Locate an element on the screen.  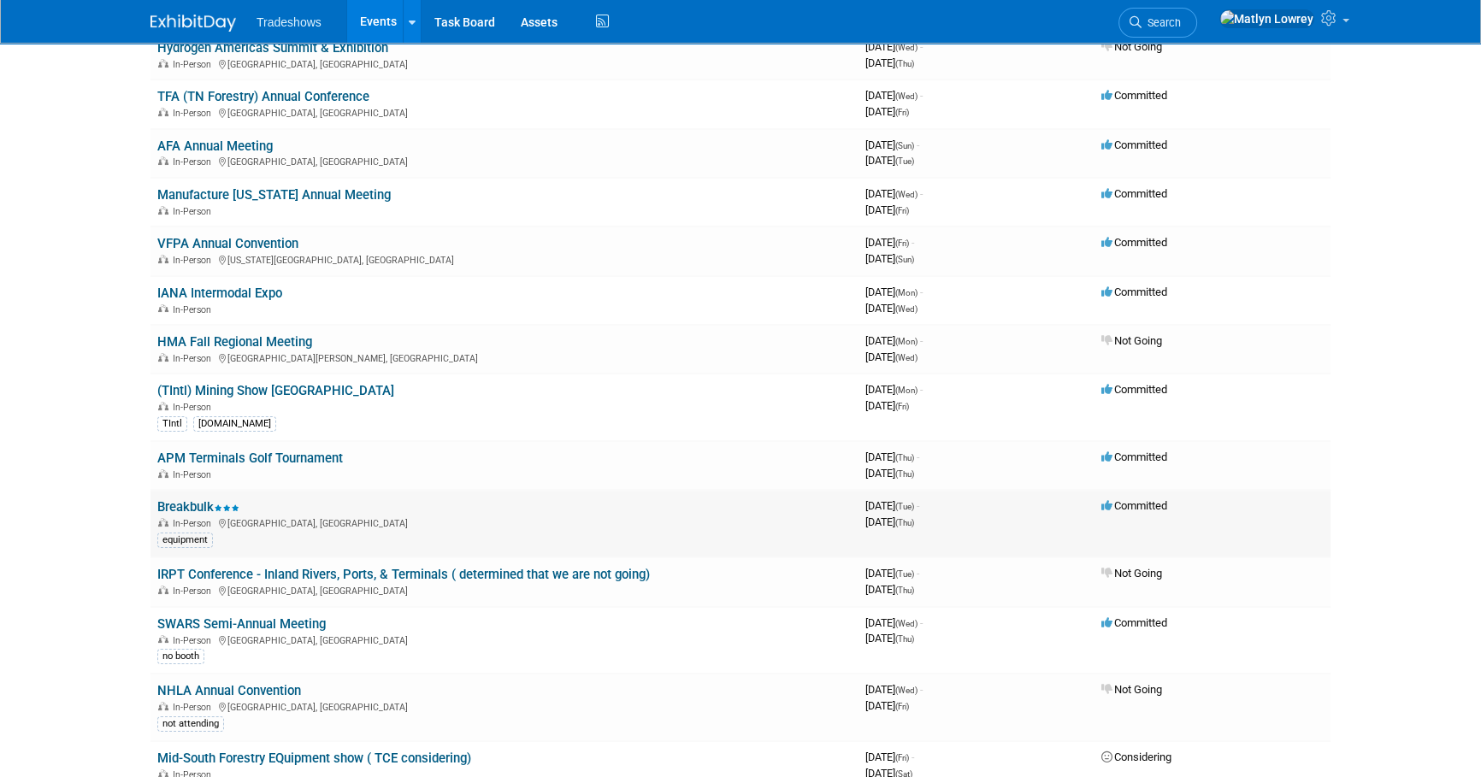
div: no booth is located at coordinates (180, 657).